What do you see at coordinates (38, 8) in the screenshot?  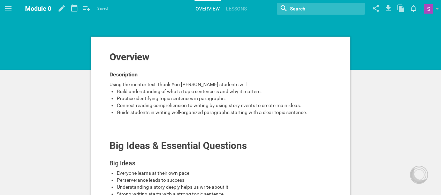 I see `span: Module 0` at bounding box center [38, 8].